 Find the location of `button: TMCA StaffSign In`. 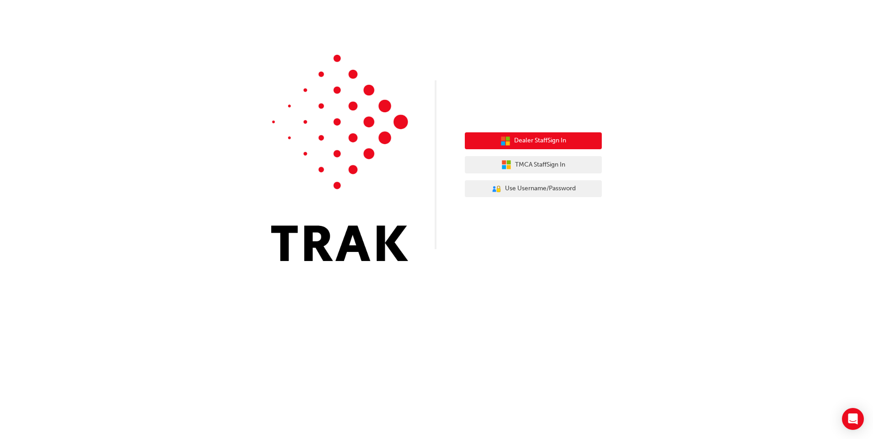

button: TMCA StaffSign In is located at coordinates (533, 165).